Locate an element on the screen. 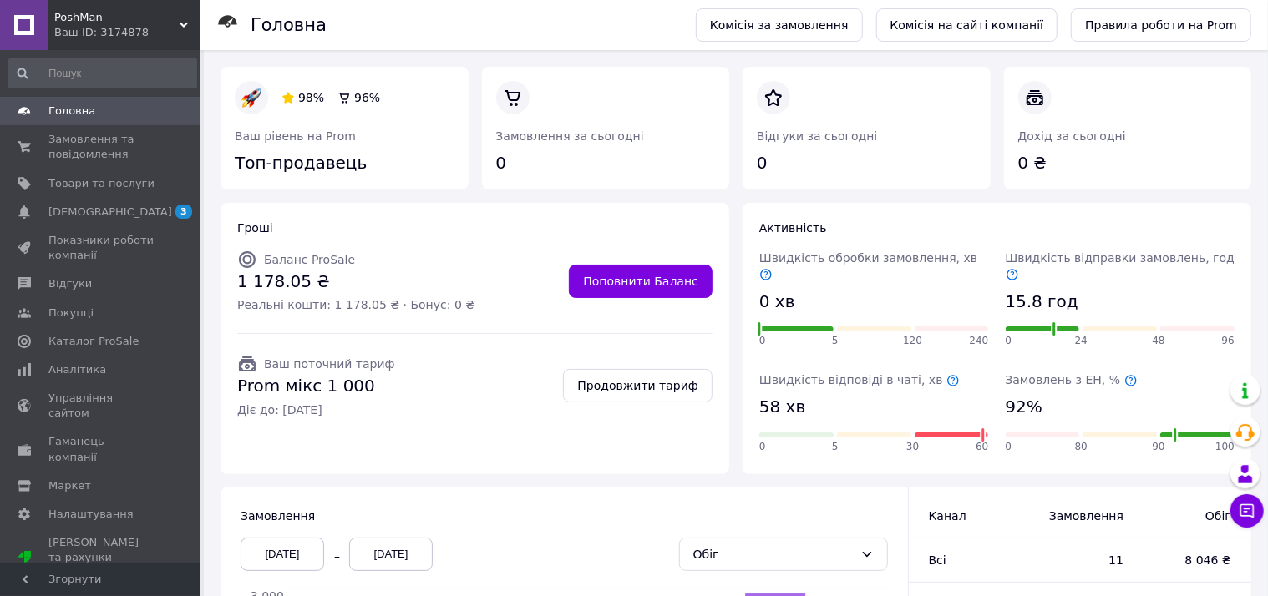 This screenshot has width=1268, height=596. span: Управління сайтом is located at coordinates (101, 406).